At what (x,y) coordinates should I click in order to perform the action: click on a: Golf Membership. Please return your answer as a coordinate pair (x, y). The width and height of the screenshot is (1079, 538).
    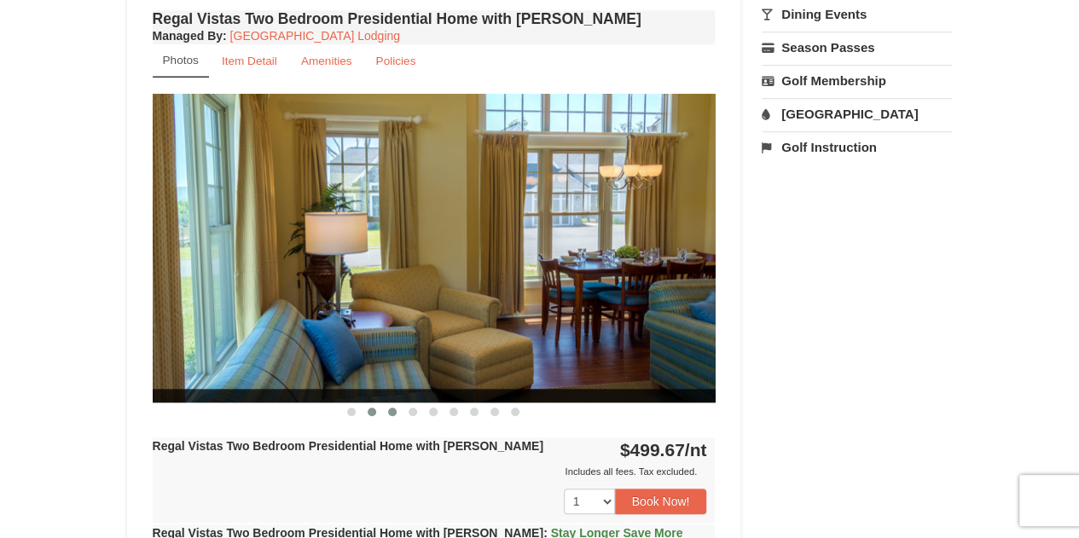
    Looking at the image, I should click on (857, 80).